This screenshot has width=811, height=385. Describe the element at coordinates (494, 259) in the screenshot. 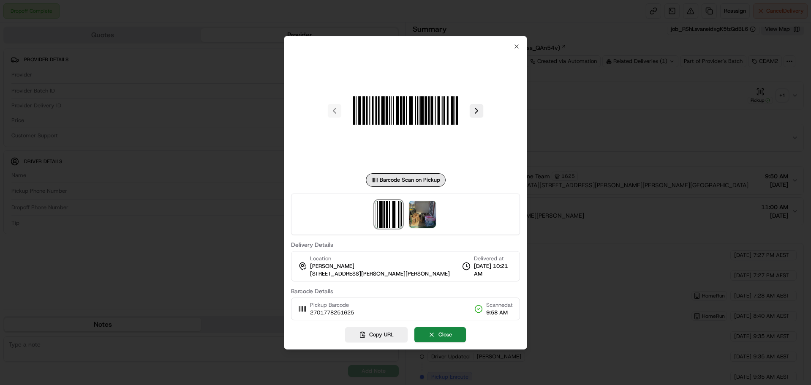

I see `span: Delivered at` at that location.